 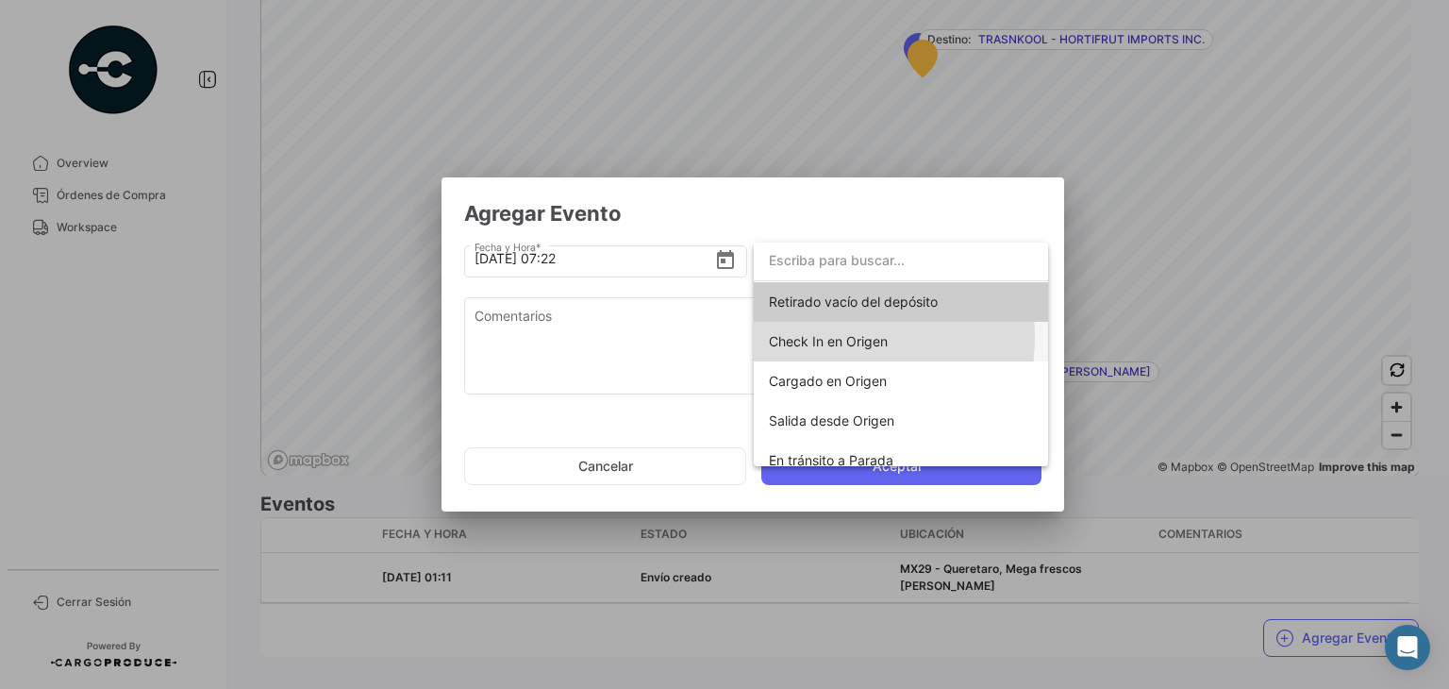 I want to click on div: Abrir Intercom Messenger, so click(x=1408, y=647).